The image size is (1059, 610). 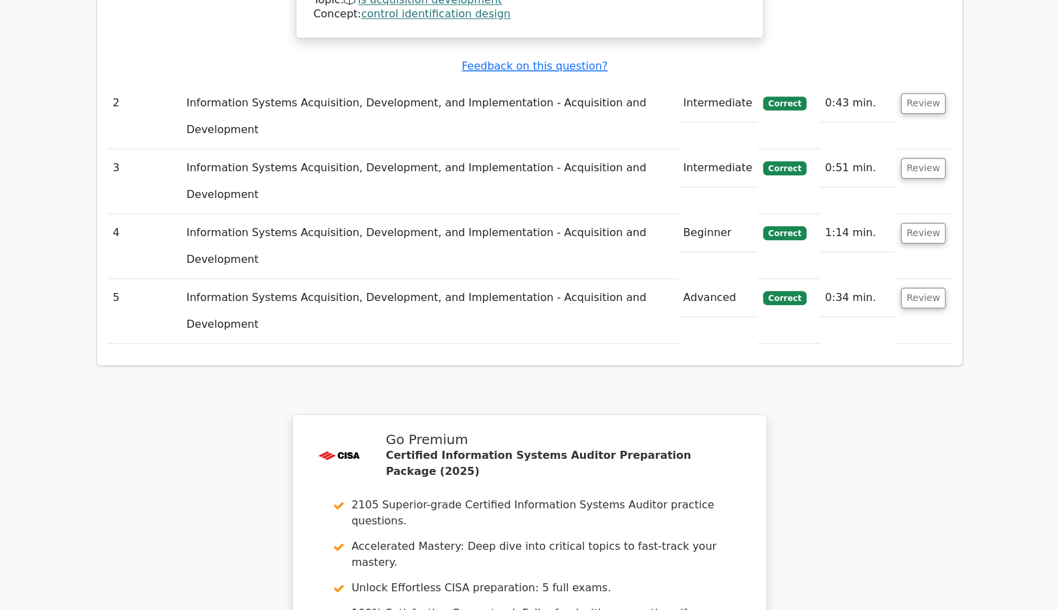 I want to click on td: Beginner, so click(x=718, y=233).